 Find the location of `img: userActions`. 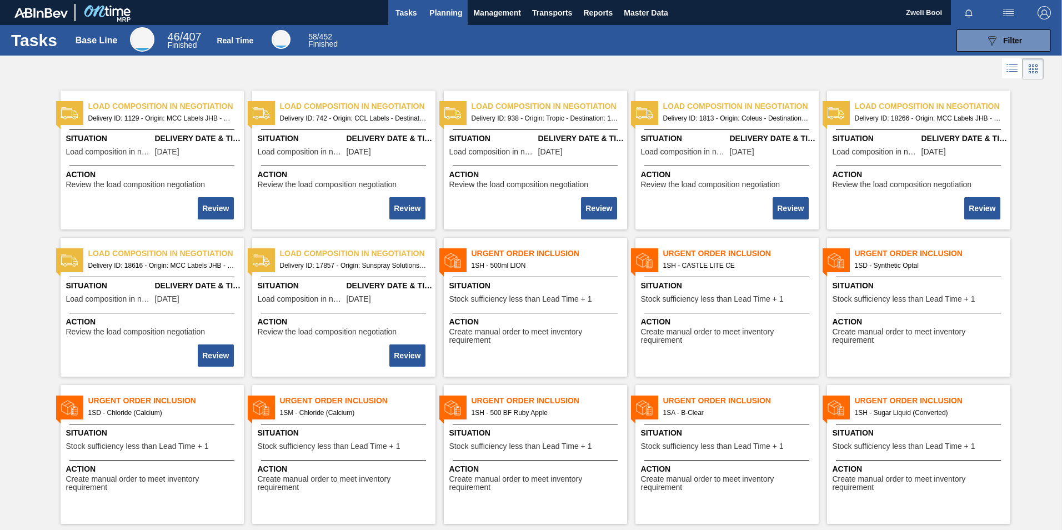

img: userActions is located at coordinates (1009, 13).